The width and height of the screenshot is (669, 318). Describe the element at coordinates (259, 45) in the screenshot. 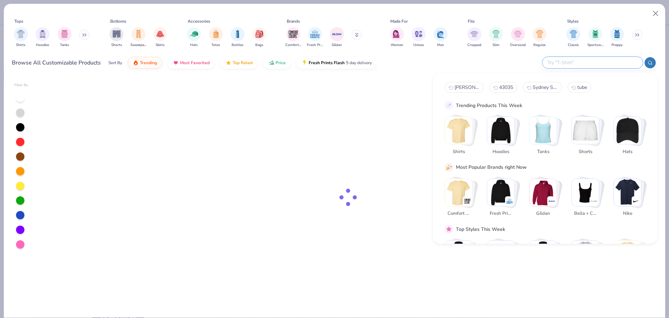

I see `span: Bags` at that location.